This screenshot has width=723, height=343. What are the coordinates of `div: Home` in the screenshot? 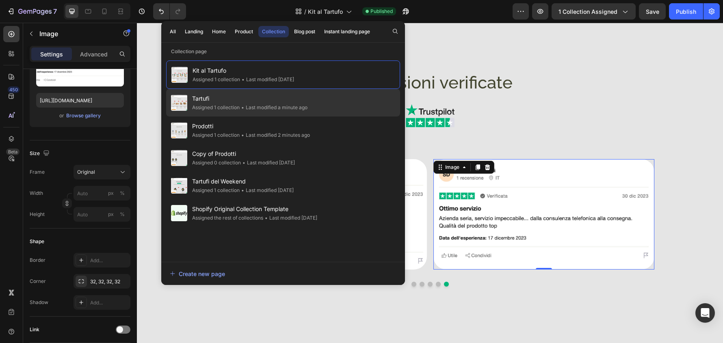 It's located at (219, 32).